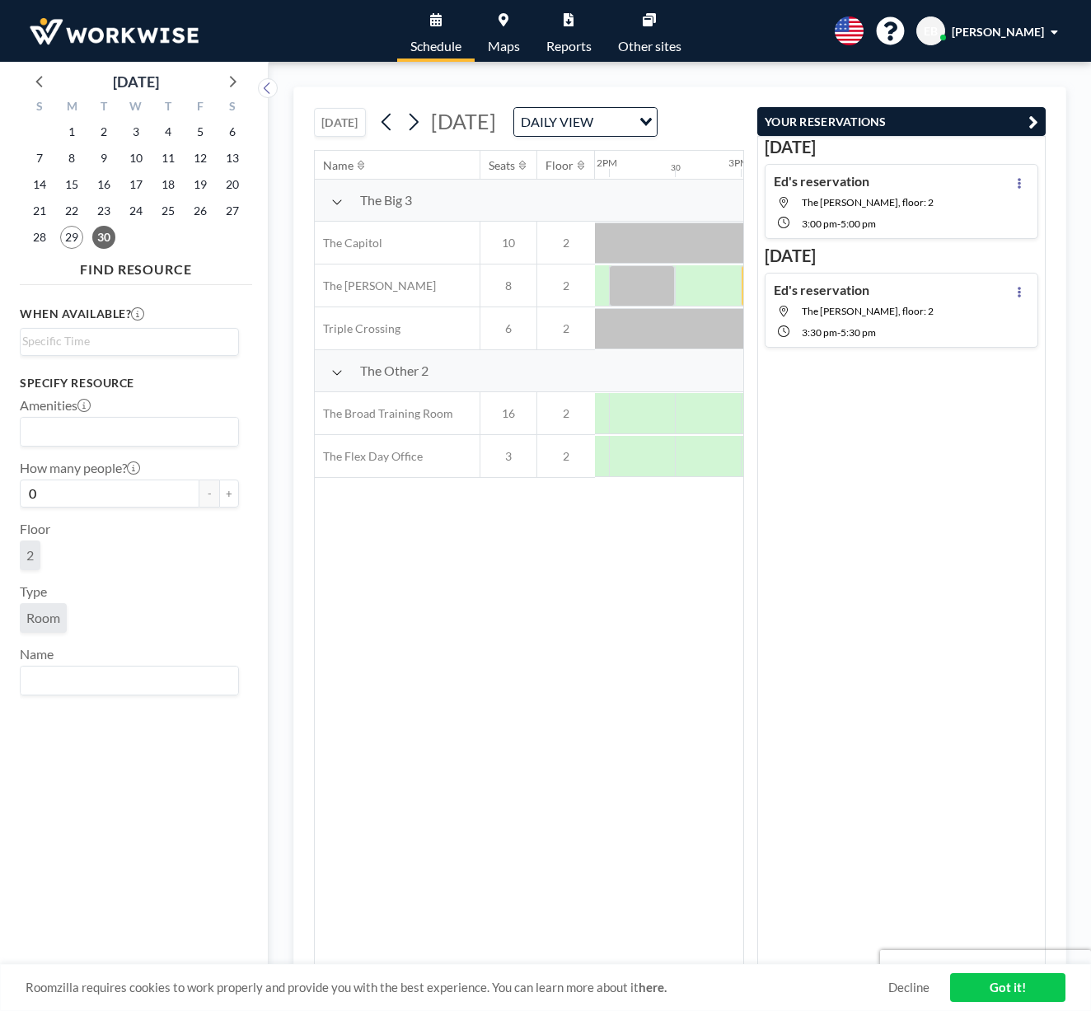 This screenshot has width=1091, height=1011. I want to click on span: Saturday, September 20, 2025, so click(232, 185).